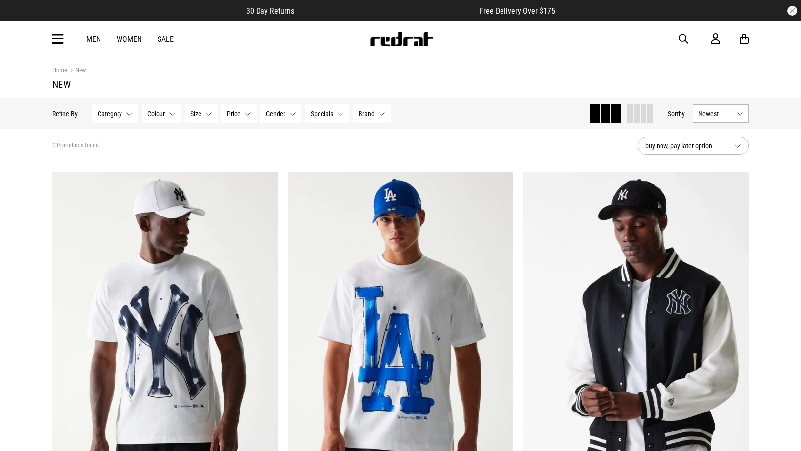 The height and width of the screenshot is (451, 801). What do you see at coordinates (517, 11) in the screenshot?
I see `span: Free Delivery Over $175` at bounding box center [517, 11].